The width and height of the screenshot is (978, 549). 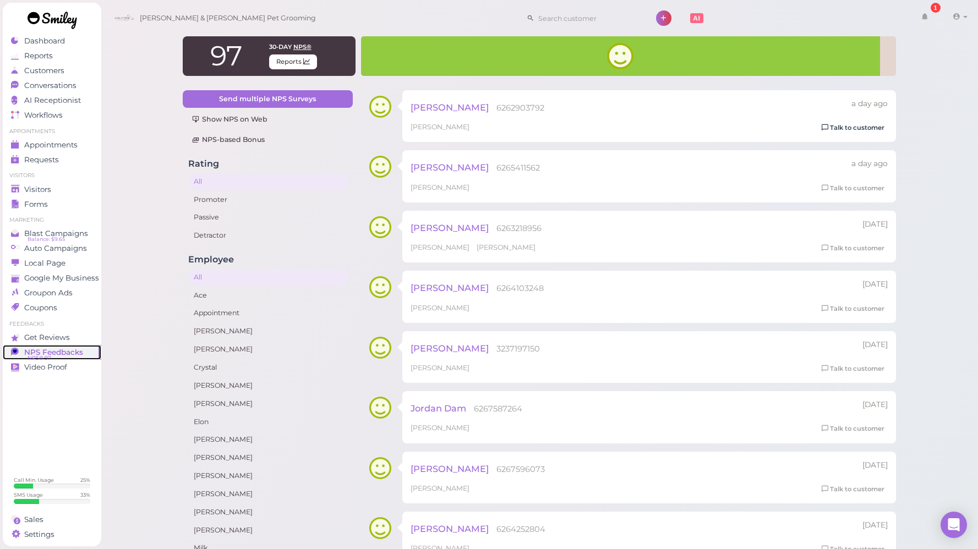 I want to click on a: NPS-based Bonus, so click(x=267, y=140).